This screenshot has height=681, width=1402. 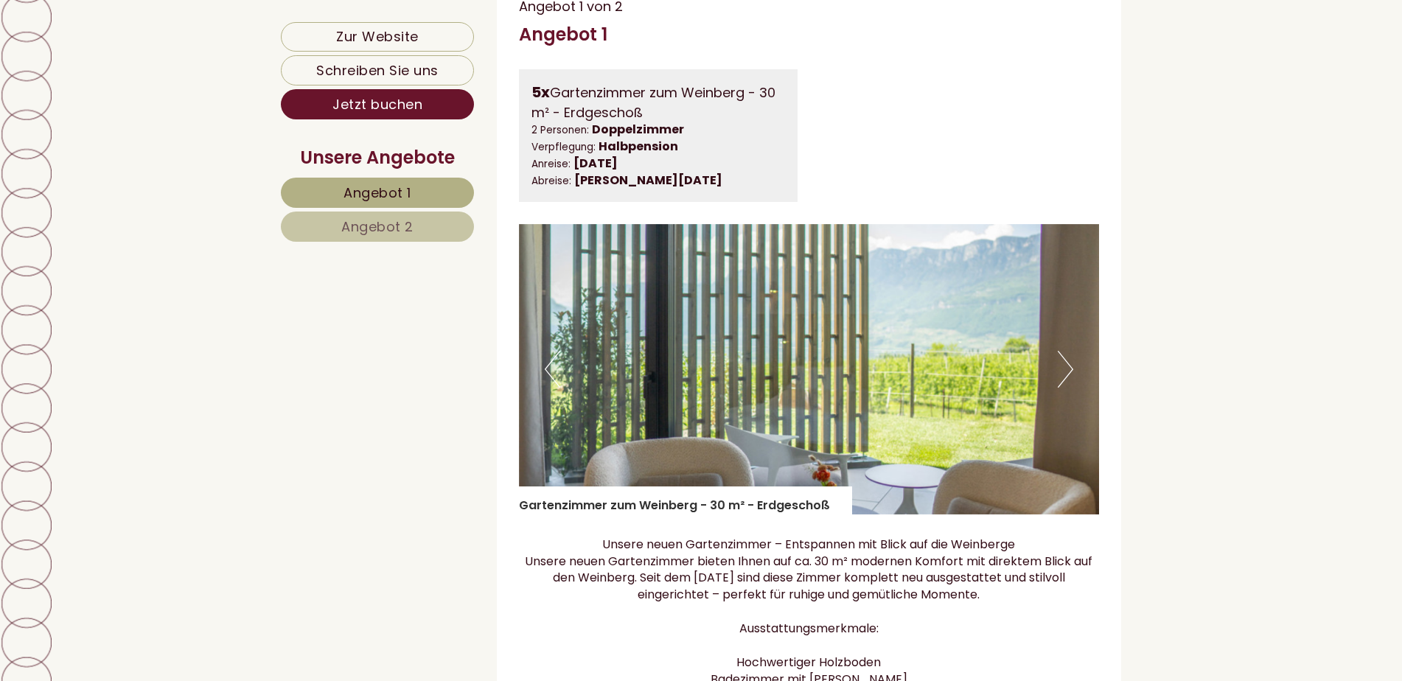 I want to click on small: Anreise:, so click(x=551, y=164).